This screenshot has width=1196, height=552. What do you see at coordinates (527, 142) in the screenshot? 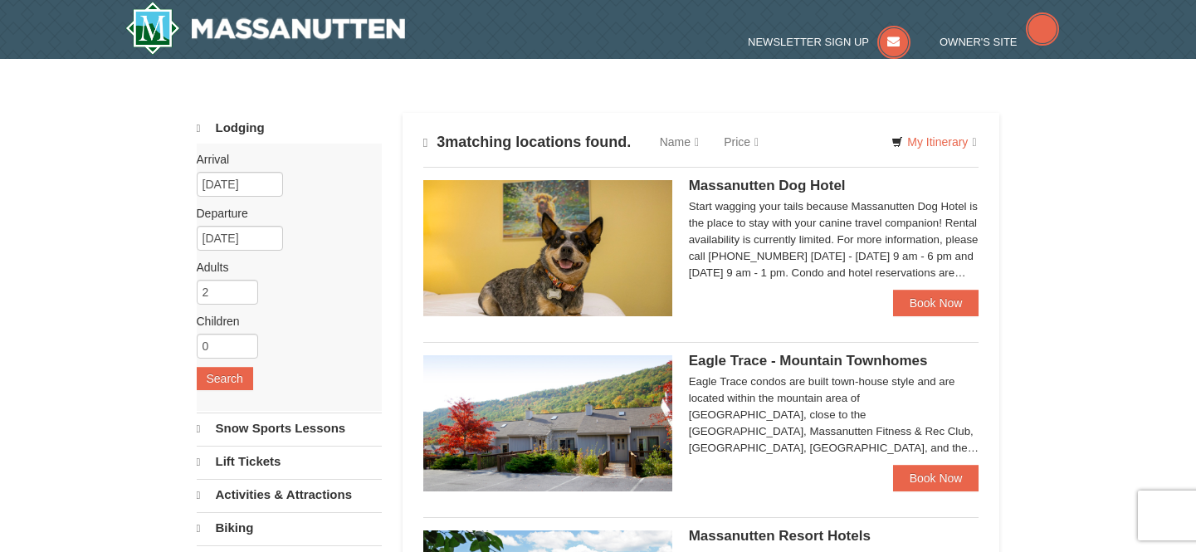
I see `h4: matching locations found.` at bounding box center [527, 142].